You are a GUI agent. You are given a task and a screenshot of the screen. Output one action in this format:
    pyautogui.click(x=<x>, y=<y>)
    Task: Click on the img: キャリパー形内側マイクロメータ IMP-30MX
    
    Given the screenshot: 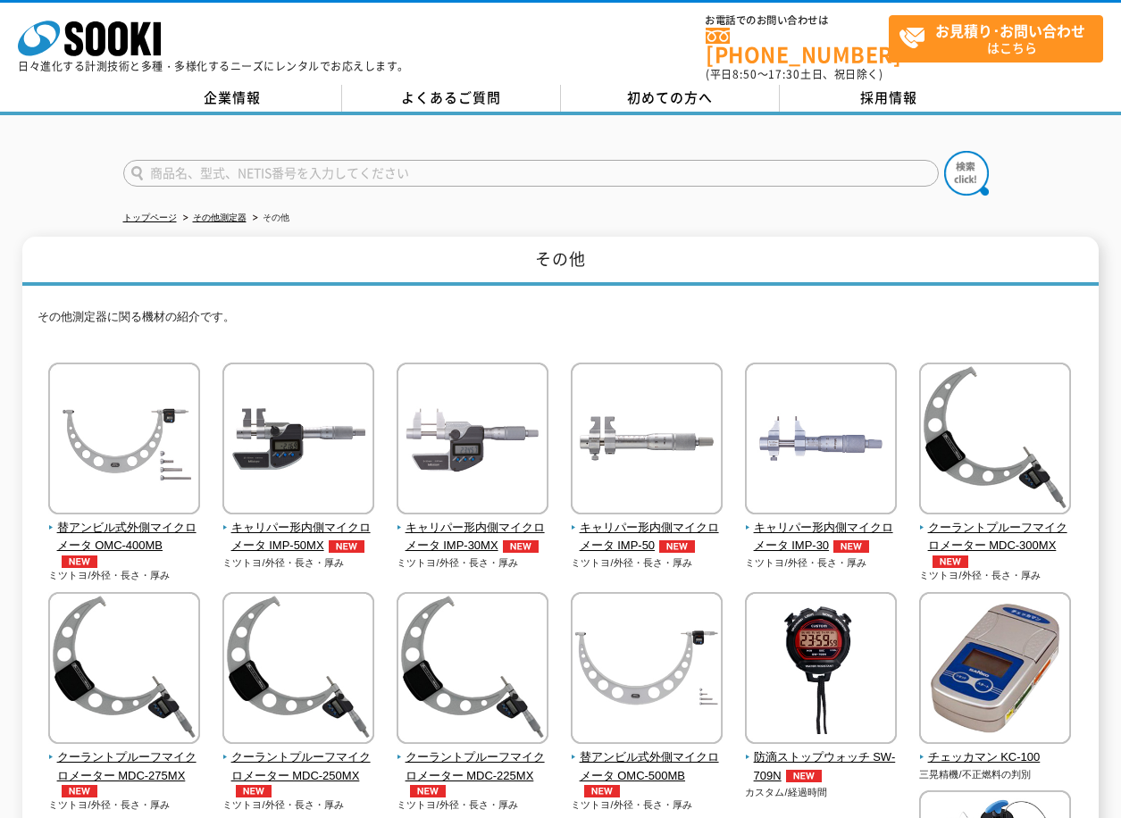 What is the action you would take?
    pyautogui.click(x=472, y=440)
    